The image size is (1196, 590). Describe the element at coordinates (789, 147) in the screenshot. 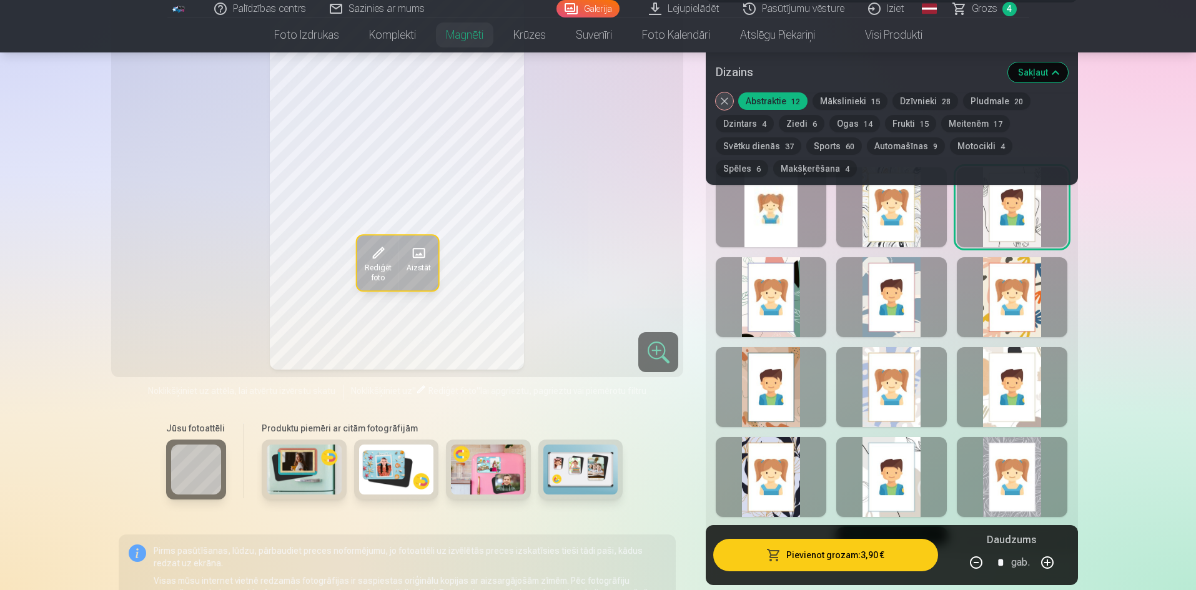

I see `span: 37` at that location.